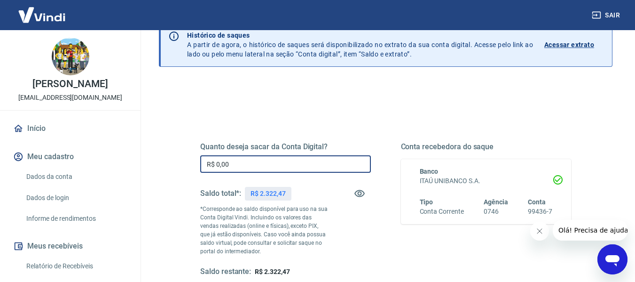 Image resolution: width=635 pixels, height=282 pixels. What do you see at coordinates (537, 202) in the screenshot?
I see `span: Conta` at bounding box center [537, 202].